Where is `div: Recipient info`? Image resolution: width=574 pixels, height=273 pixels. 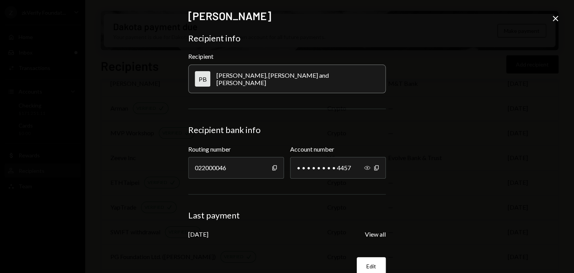
div: Recipient info is located at coordinates (287, 38).